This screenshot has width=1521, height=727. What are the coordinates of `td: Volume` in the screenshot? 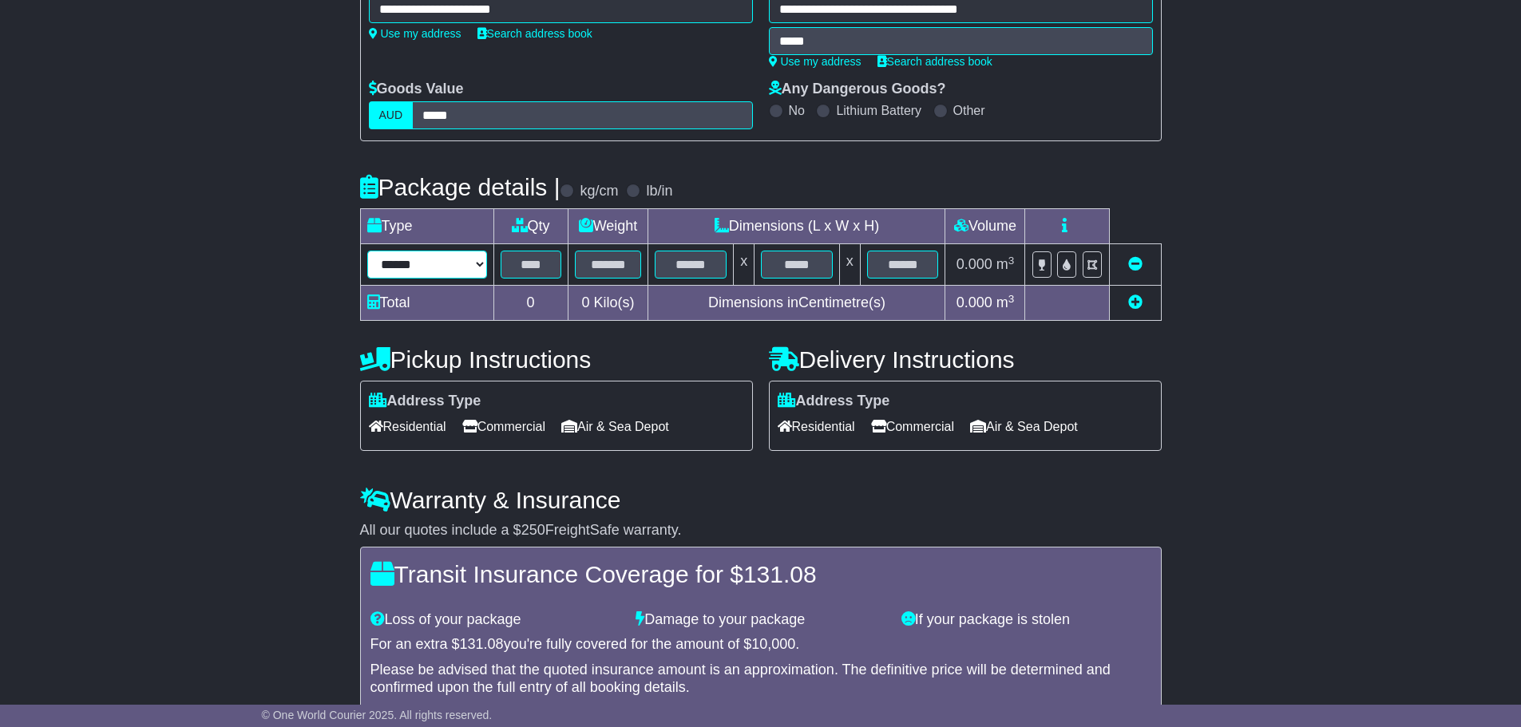 It's located at (985, 227).